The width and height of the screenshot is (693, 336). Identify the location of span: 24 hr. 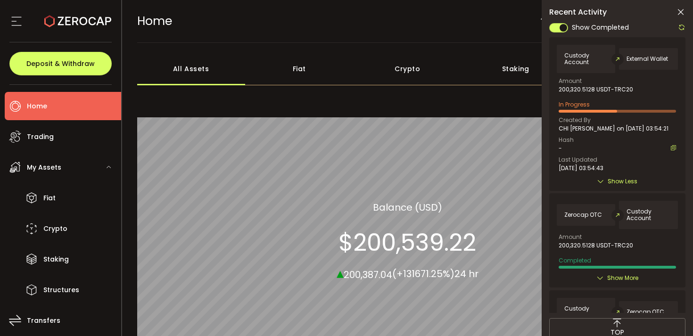
(466, 274).